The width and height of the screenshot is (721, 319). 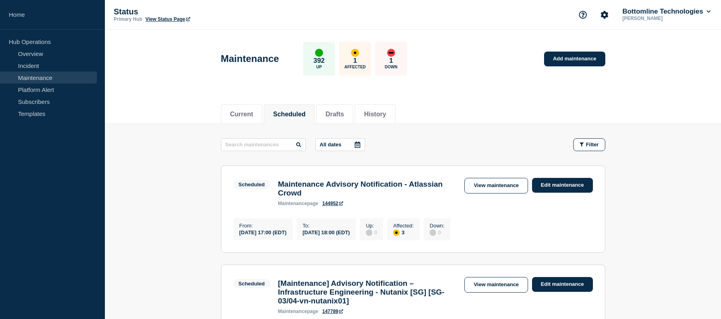 I want to click on button: Account settings, so click(x=604, y=15).